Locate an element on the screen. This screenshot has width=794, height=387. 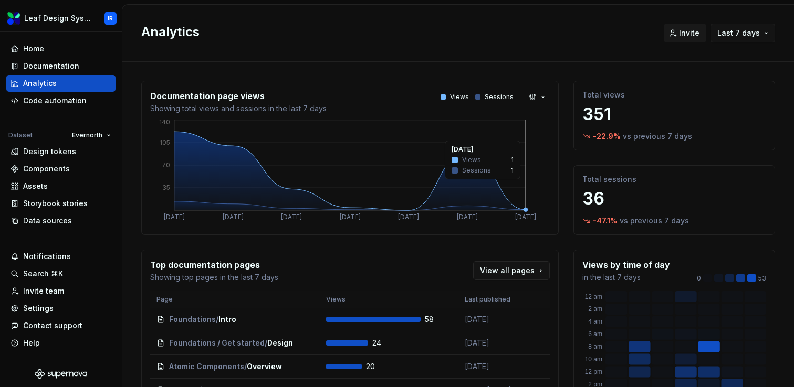
text: 12 am is located at coordinates (593, 297).